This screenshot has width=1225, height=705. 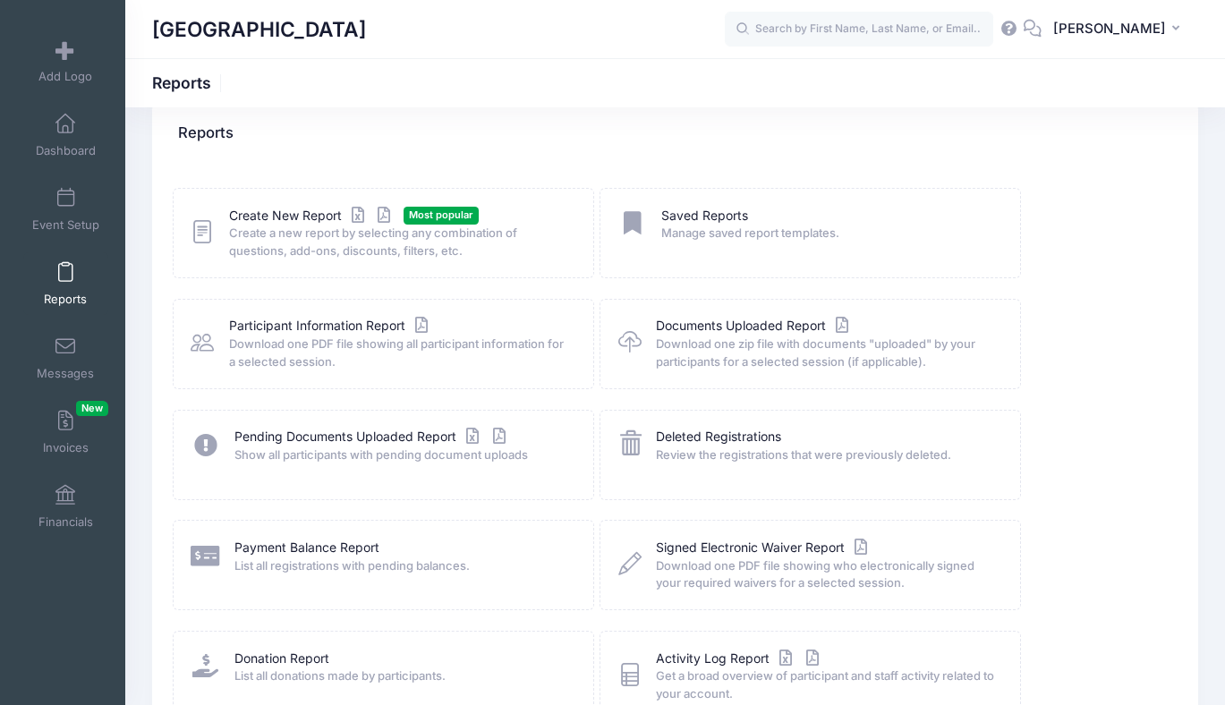 What do you see at coordinates (92, 408) in the screenshot?
I see `span: New` at bounding box center [92, 408].